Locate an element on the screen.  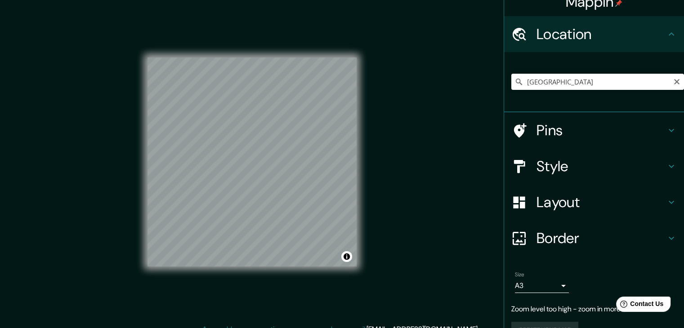
canvas: Map is located at coordinates (252, 162).